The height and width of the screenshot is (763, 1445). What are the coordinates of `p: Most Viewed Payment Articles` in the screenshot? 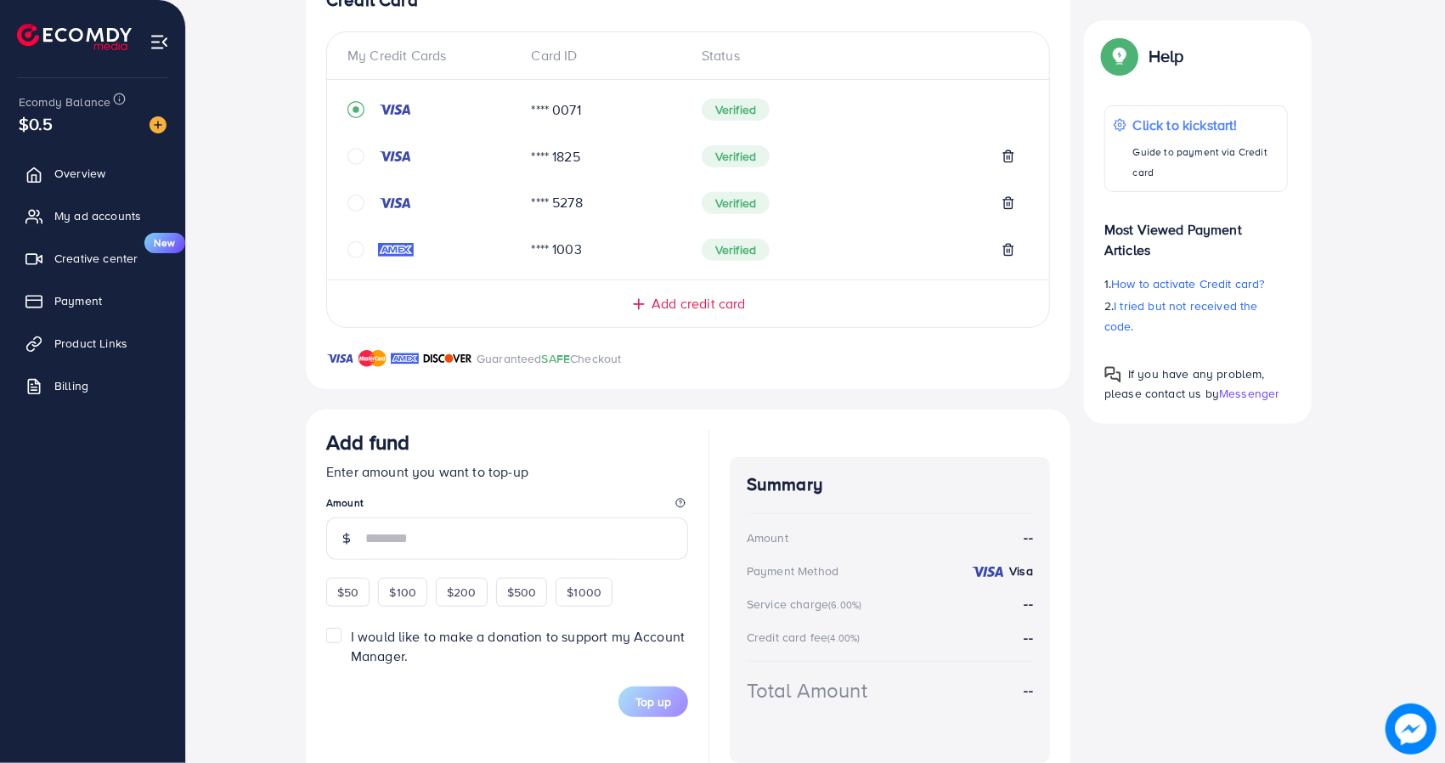 It's located at (1196, 233).